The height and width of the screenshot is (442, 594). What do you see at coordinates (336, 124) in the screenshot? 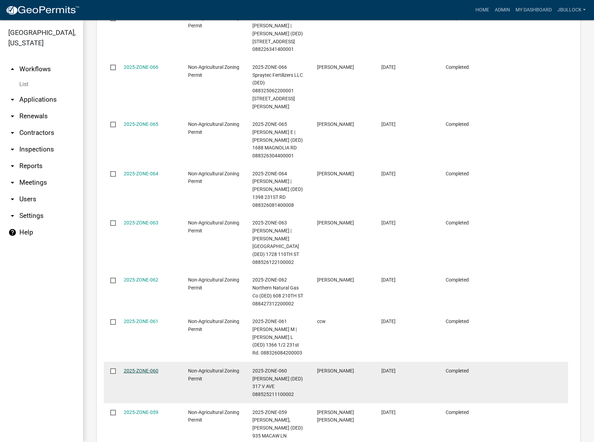
I see `span: Ashton Holly` at bounding box center [336, 124].